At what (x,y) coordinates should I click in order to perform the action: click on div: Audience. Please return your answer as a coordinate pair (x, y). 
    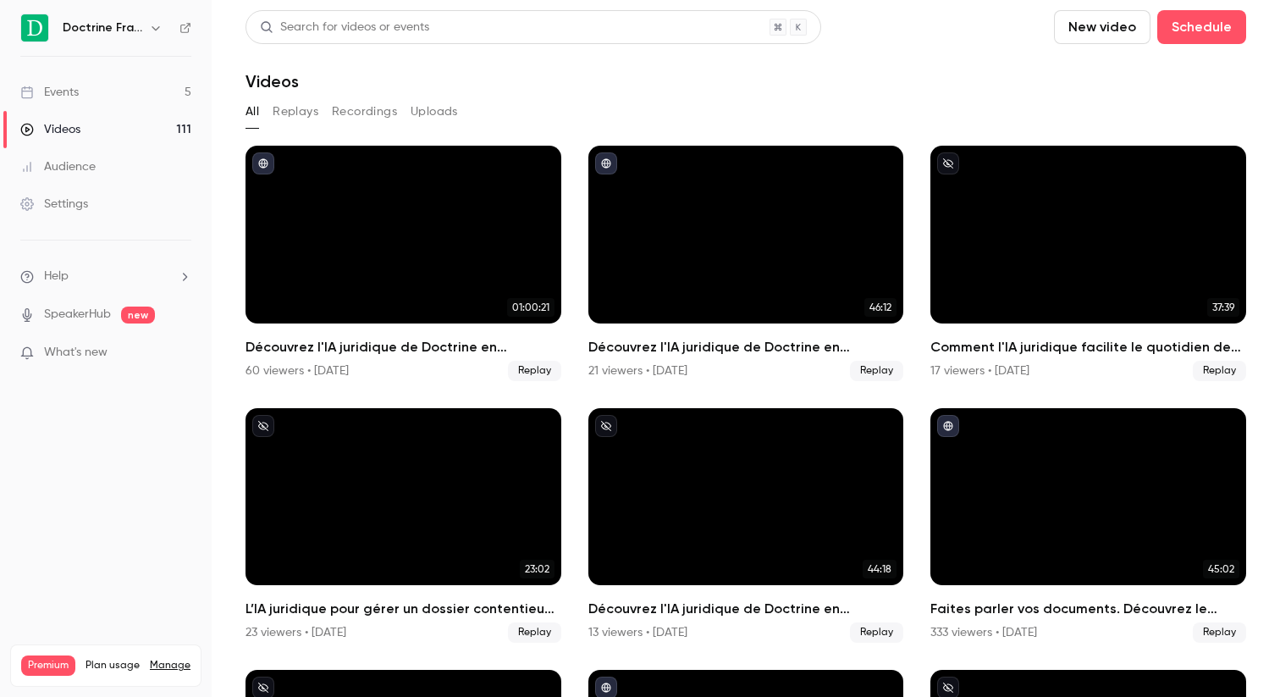
    Looking at the image, I should click on (58, 167).